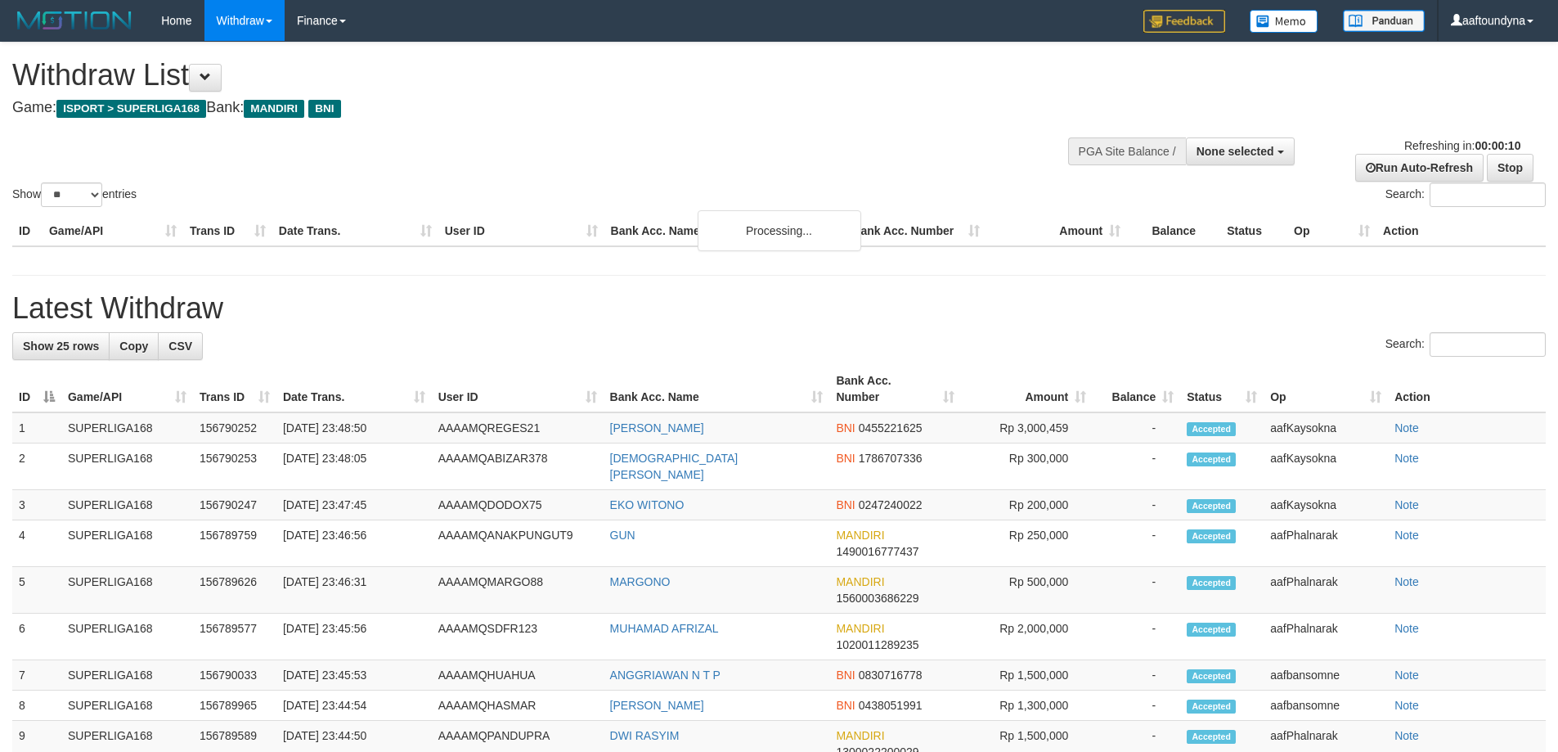 The image size is (1558, 752). What do you see at coordinates (127, 389) in the screenshot?
I see `th: Game/API: activate to sort column ascending` at bounding box center [127, 389].